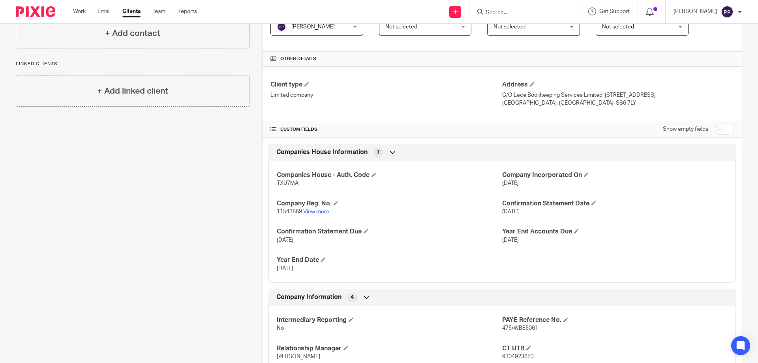 The width and height of the screenshot is (758, 363). What do you see at coordinates (614, 348) in the screenshot?
I see `h4: CT UTR` at bounding box center [614, 348].